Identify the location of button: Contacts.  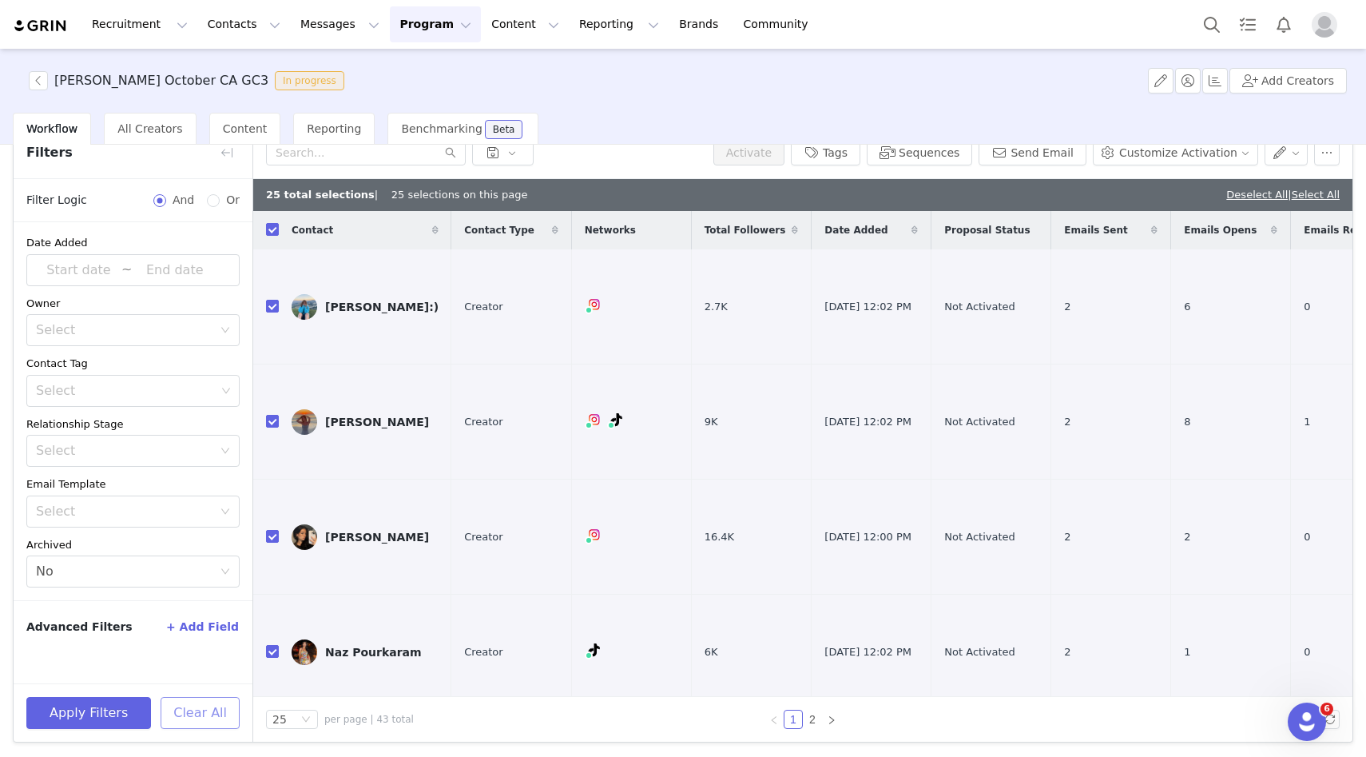
(244, 24).